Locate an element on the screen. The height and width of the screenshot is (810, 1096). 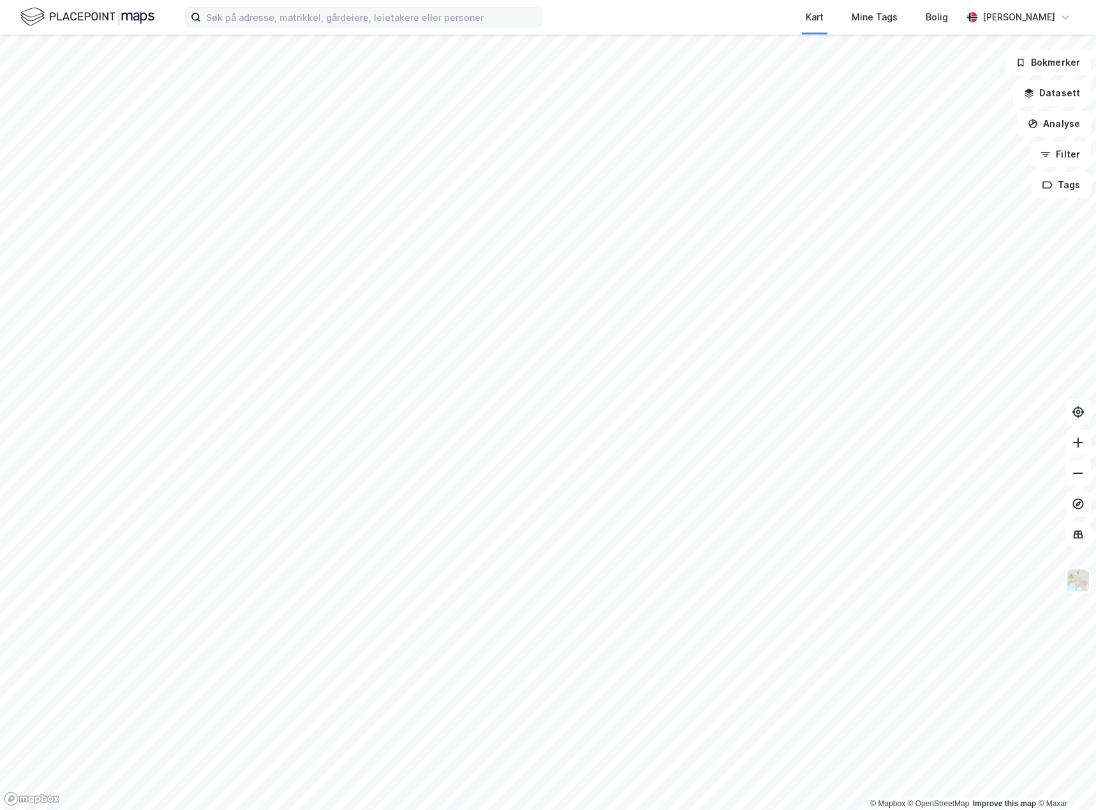
a: Improve this map is located at coordinates (1004, 804).